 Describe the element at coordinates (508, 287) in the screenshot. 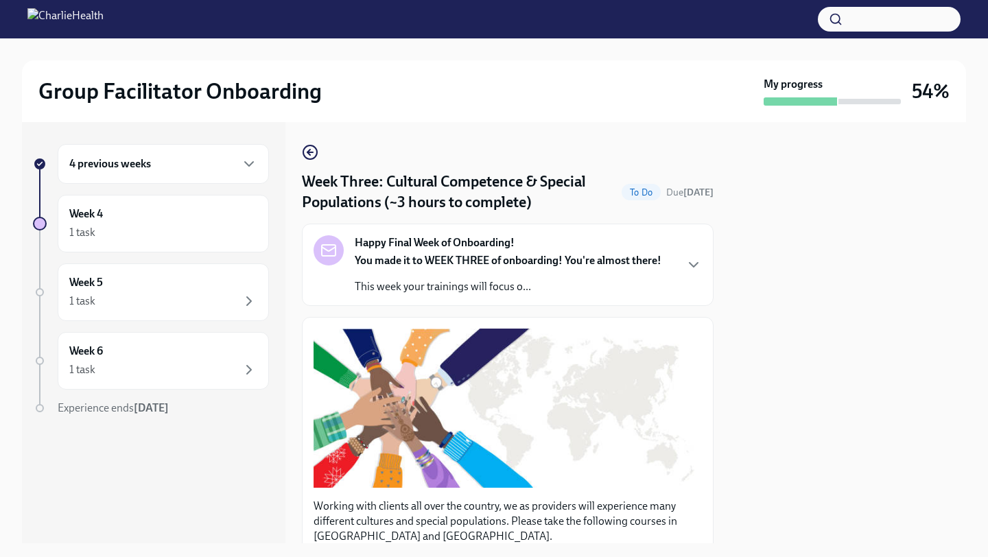

I see `p: This week your trainings will focus o...` at that location.